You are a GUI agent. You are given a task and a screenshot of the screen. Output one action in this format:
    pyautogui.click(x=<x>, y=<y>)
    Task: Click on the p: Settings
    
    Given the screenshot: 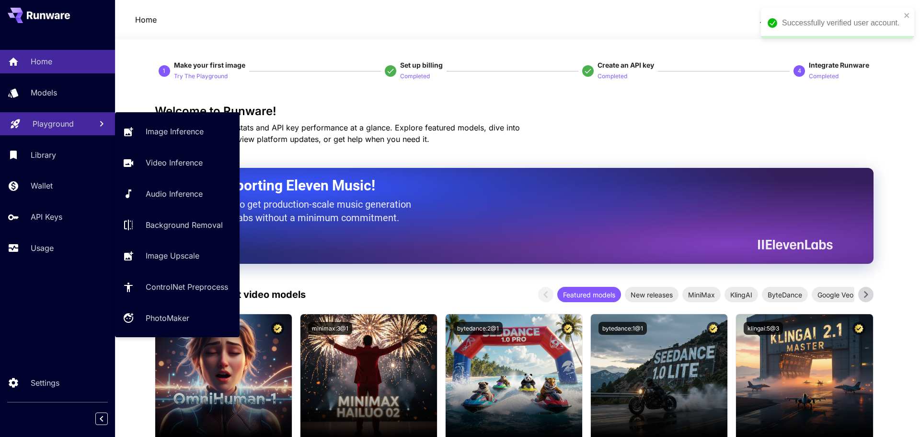 What is the action you would take?
    pyautogui.click(x=45, y=382)
    